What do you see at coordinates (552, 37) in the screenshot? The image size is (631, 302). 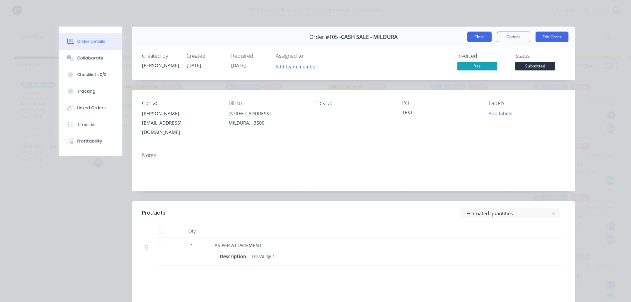 I see `button: Edit Order` at bounding box center [552, 37].